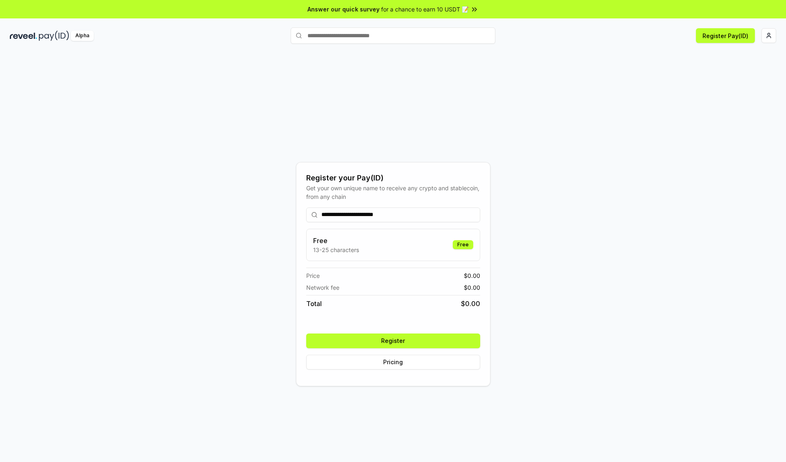 Image resolution: width=786 pixels, height=462 pixels. I want to click on div: Register your Pay(ID), so click(393, 178).